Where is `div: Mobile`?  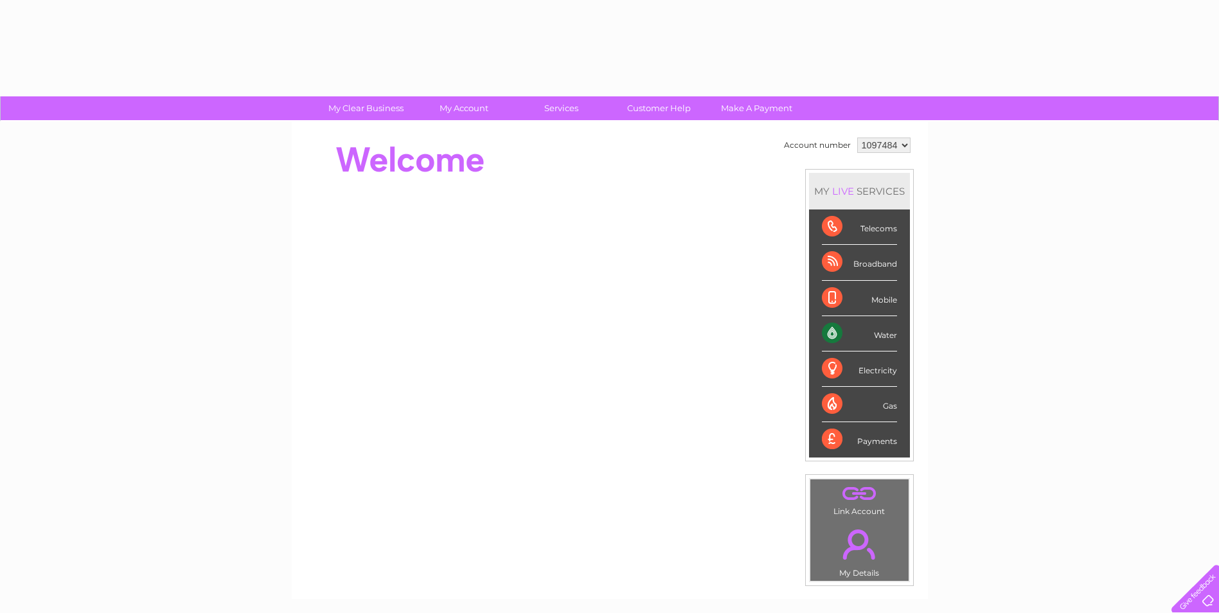 div: Mobile is located at coordinates (859, 298).